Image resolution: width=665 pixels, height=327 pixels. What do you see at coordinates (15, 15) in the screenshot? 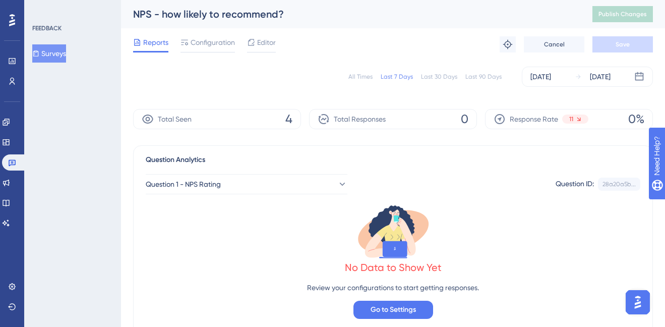
I see `button: Open AI Assistant Launcher` at bounding box center [15, 15].